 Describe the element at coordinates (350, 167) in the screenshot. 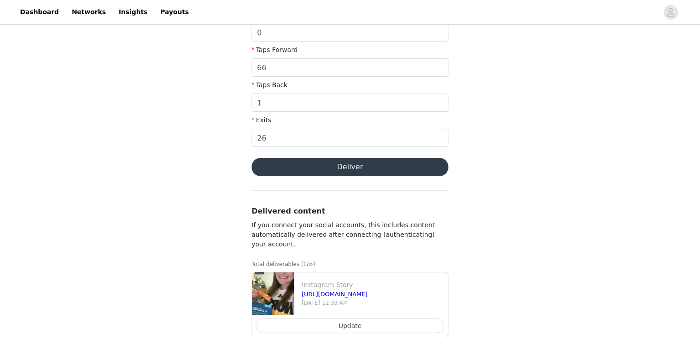

I see `button: Deliver` at that location.